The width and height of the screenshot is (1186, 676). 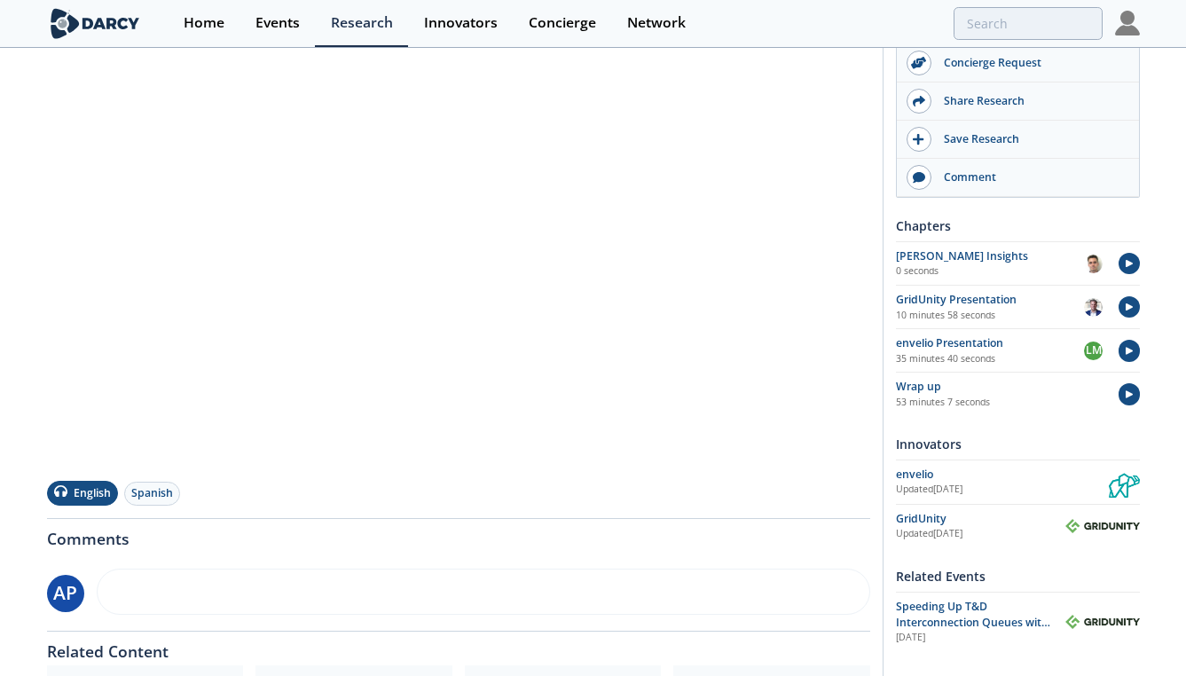 What do you see at coordinates (152, 493) in the screenshot?
I see `button: Spanish` at bounding box center [152, 493].